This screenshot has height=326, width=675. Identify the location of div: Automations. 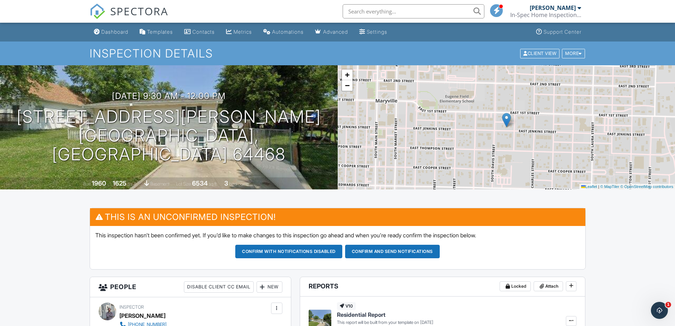
(288, 32).